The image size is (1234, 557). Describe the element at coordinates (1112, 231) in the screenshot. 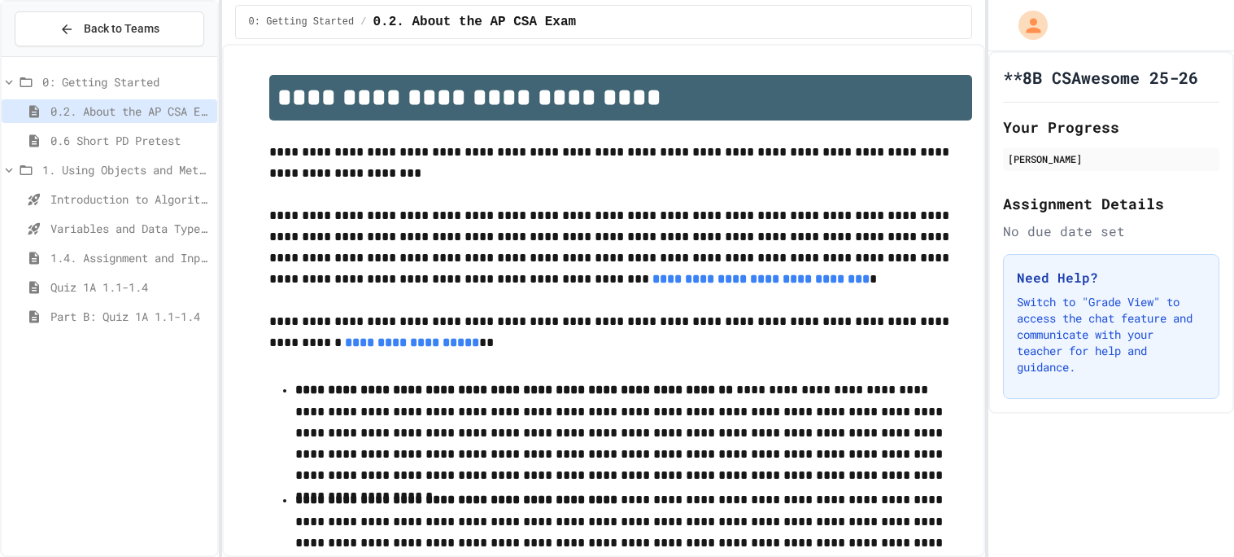

I see `div: No due date set` at that location.